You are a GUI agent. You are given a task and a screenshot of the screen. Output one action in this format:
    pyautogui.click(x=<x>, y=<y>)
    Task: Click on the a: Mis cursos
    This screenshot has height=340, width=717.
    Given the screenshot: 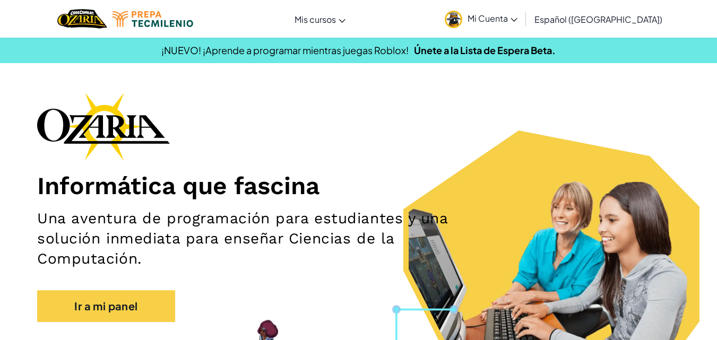 What is the action you would take?
    pyautogui.click(x=320, y=19)
    